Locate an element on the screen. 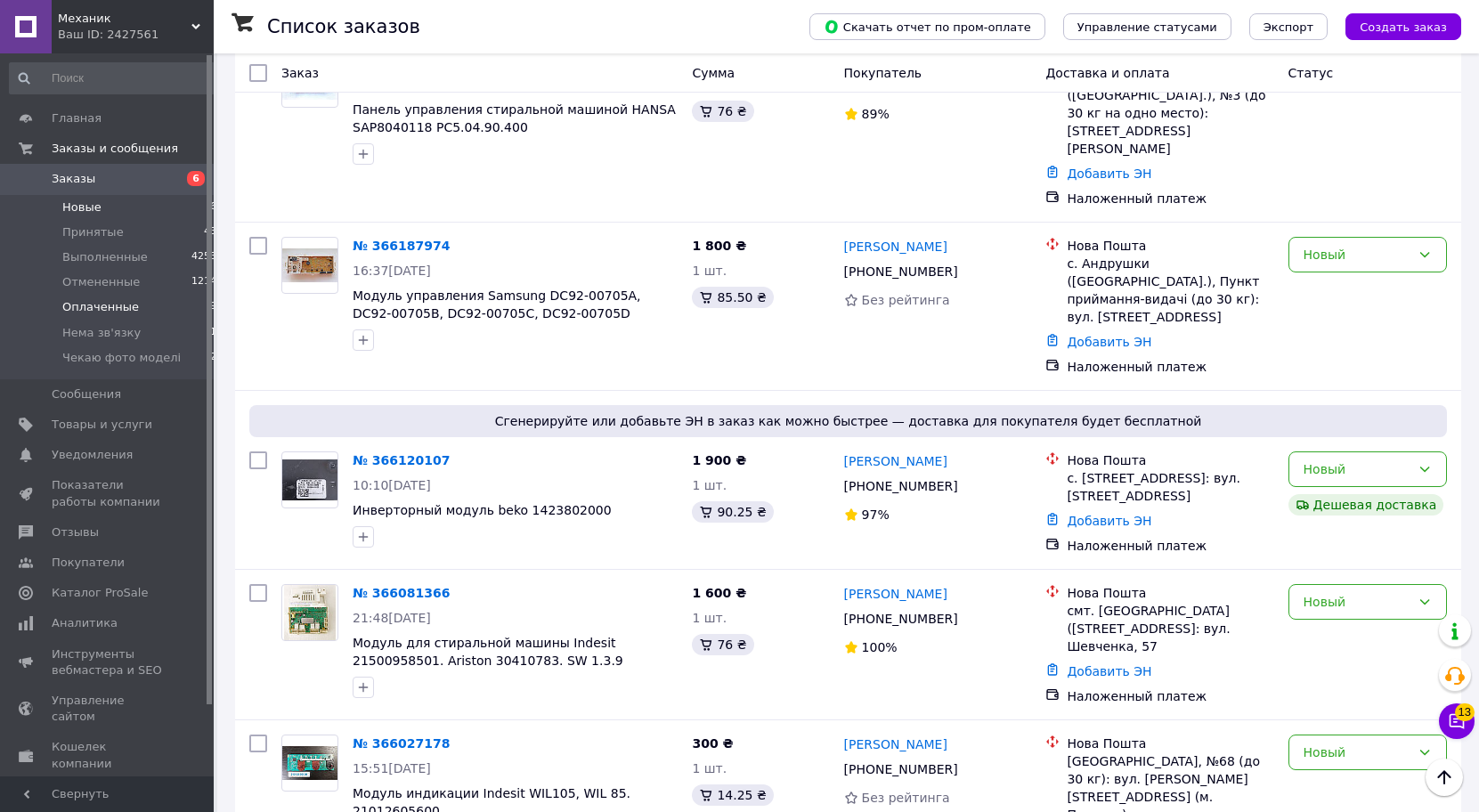 This screenshot has width=1479, height=812. span: Покупатель is located at coordinates (883, 73).